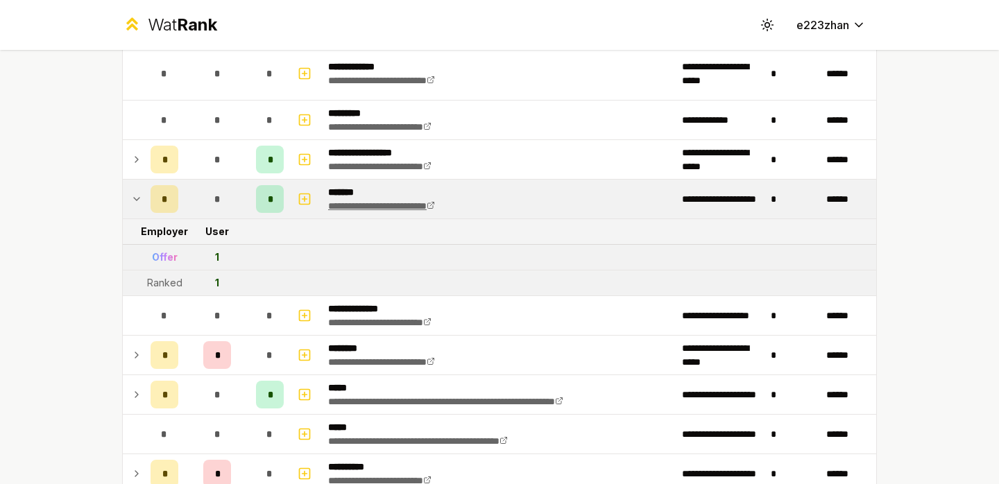  Describe the element at coordinates (217, 232) in the screenshot. I see `td: User` at that location.